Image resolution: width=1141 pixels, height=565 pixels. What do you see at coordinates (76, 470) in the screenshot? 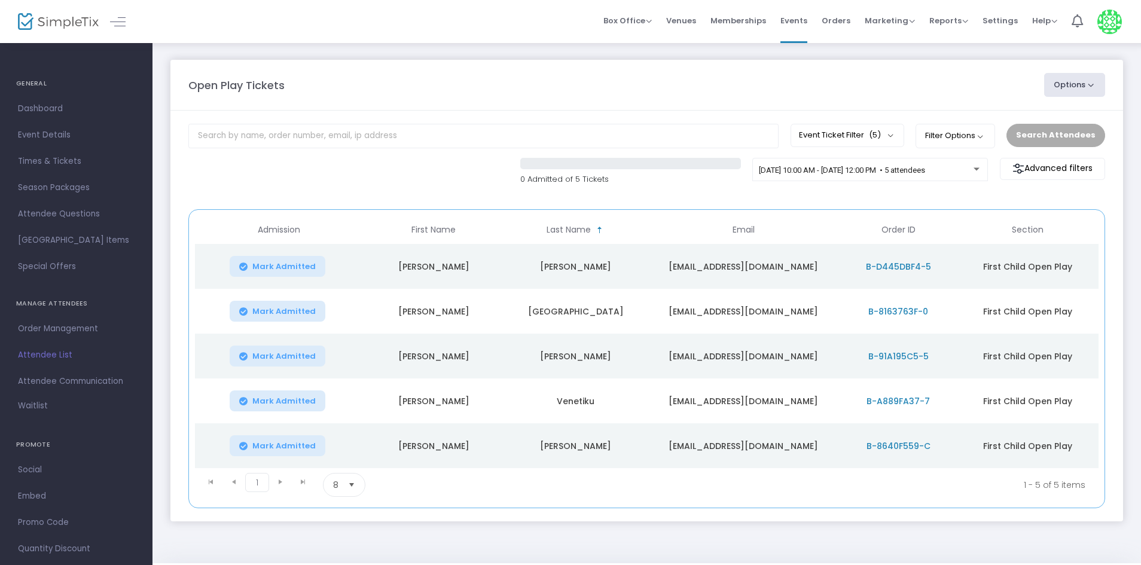
I see `span: Social` at bounding box center [76, 470].